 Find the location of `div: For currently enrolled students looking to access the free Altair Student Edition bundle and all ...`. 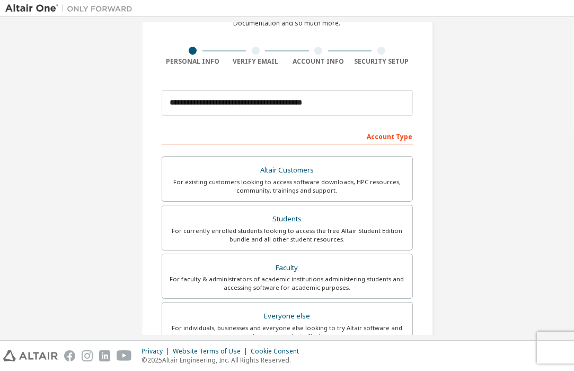

div: For currently enrolled students looking to access the free Altair Student Edition bundle and all ... is located at coordinates (287, 235).